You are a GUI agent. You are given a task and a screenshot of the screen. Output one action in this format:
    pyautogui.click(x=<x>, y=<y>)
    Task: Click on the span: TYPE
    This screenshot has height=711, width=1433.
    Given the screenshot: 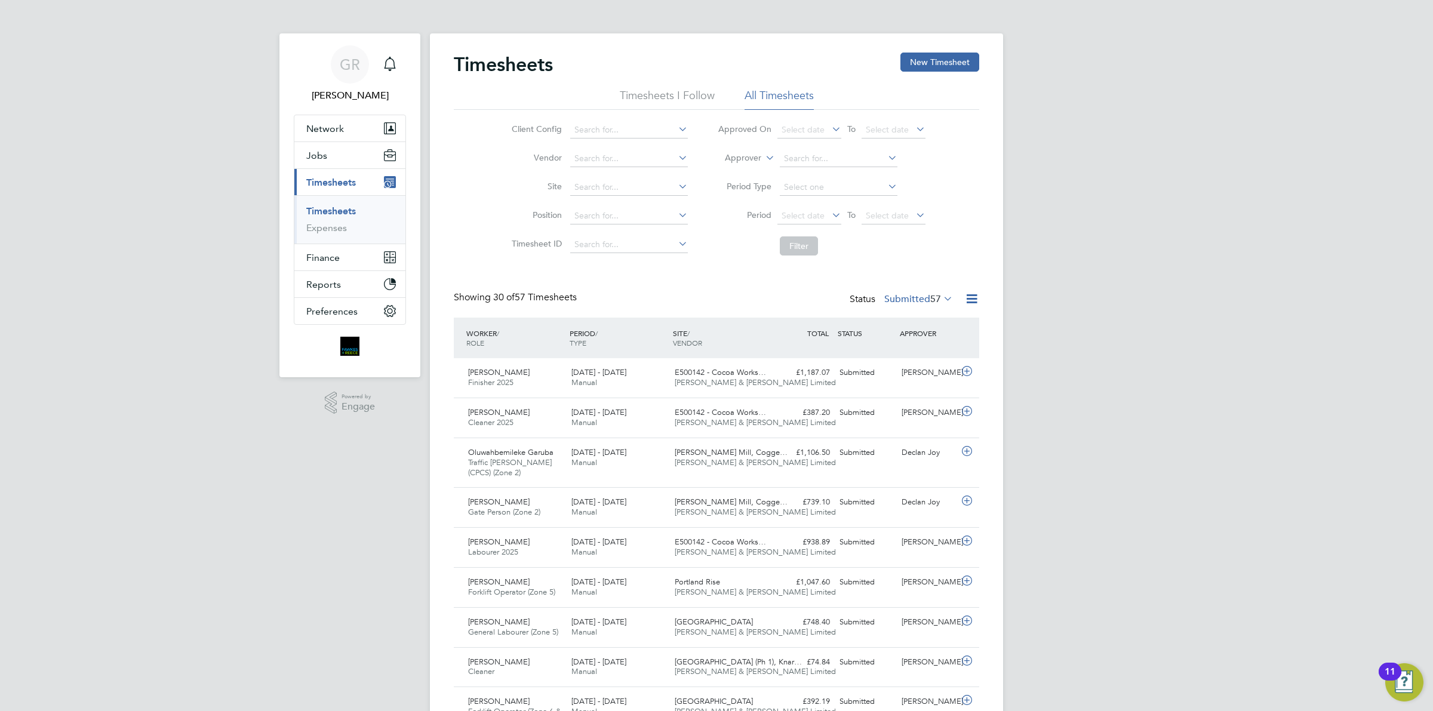 What is the action you would take?
    pyautogui.click(x=578, y=343)
    